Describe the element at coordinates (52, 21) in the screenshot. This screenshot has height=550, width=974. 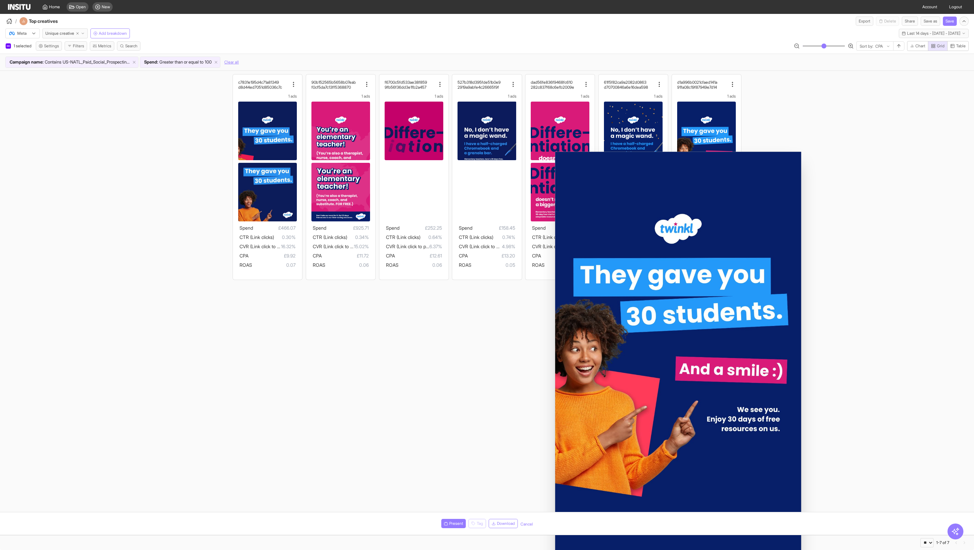
I see `h4: Top creatives` at that location.